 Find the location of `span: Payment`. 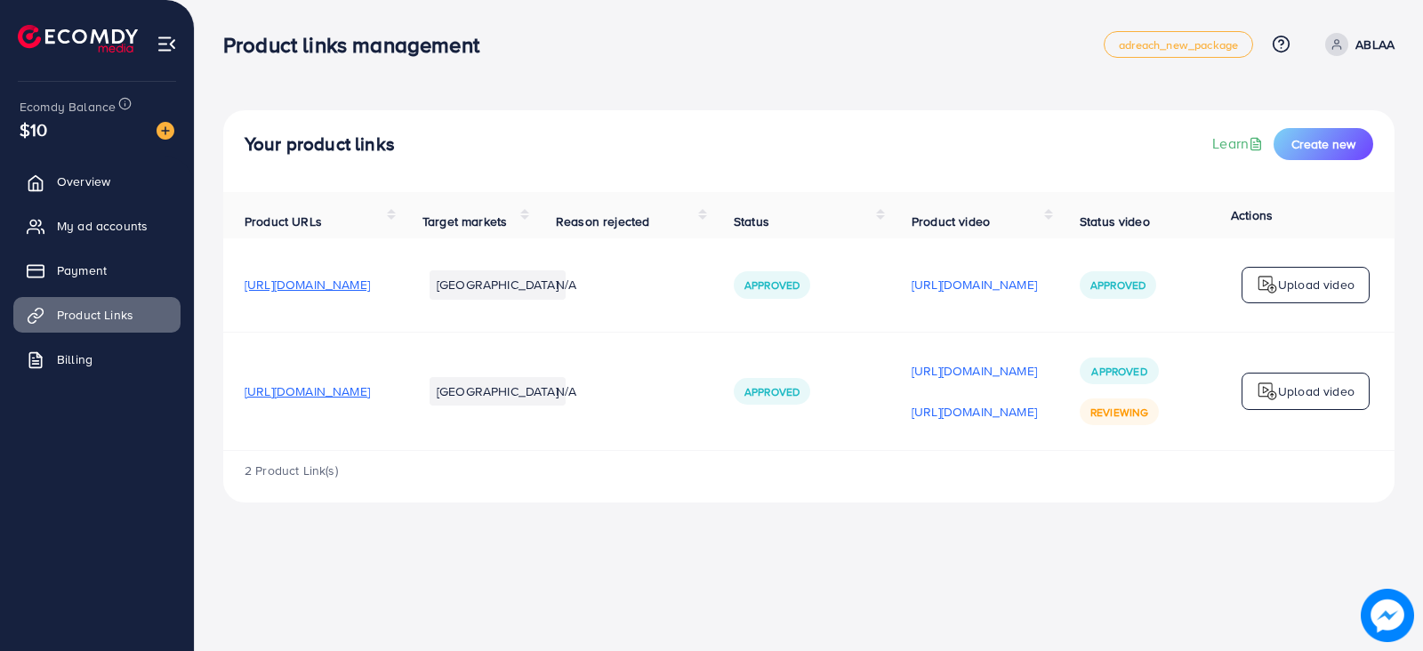

span: Payment is located at coordinates (82, 270).